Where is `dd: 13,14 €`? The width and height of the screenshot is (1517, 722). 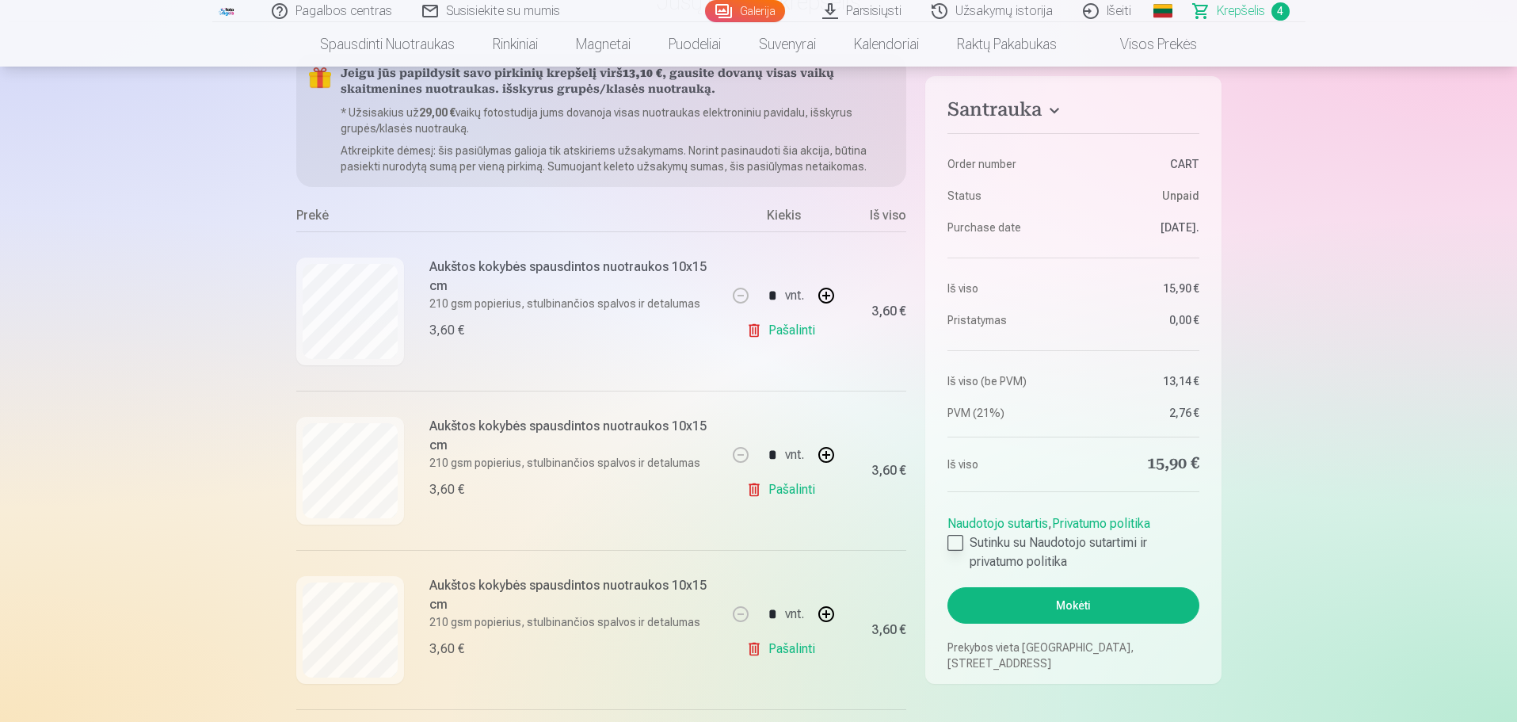 dd: 13,14 € is located at coordinates (1140, 381).